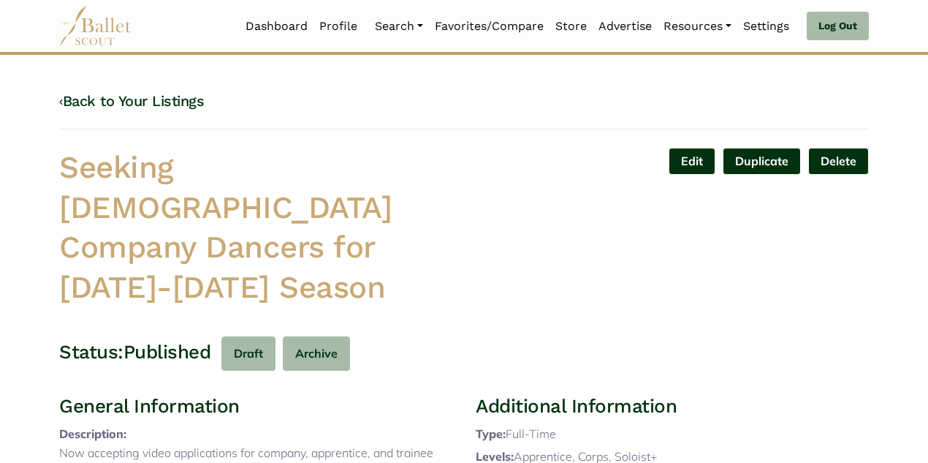  I want to click on a: Duplicate, so click(761, 161).